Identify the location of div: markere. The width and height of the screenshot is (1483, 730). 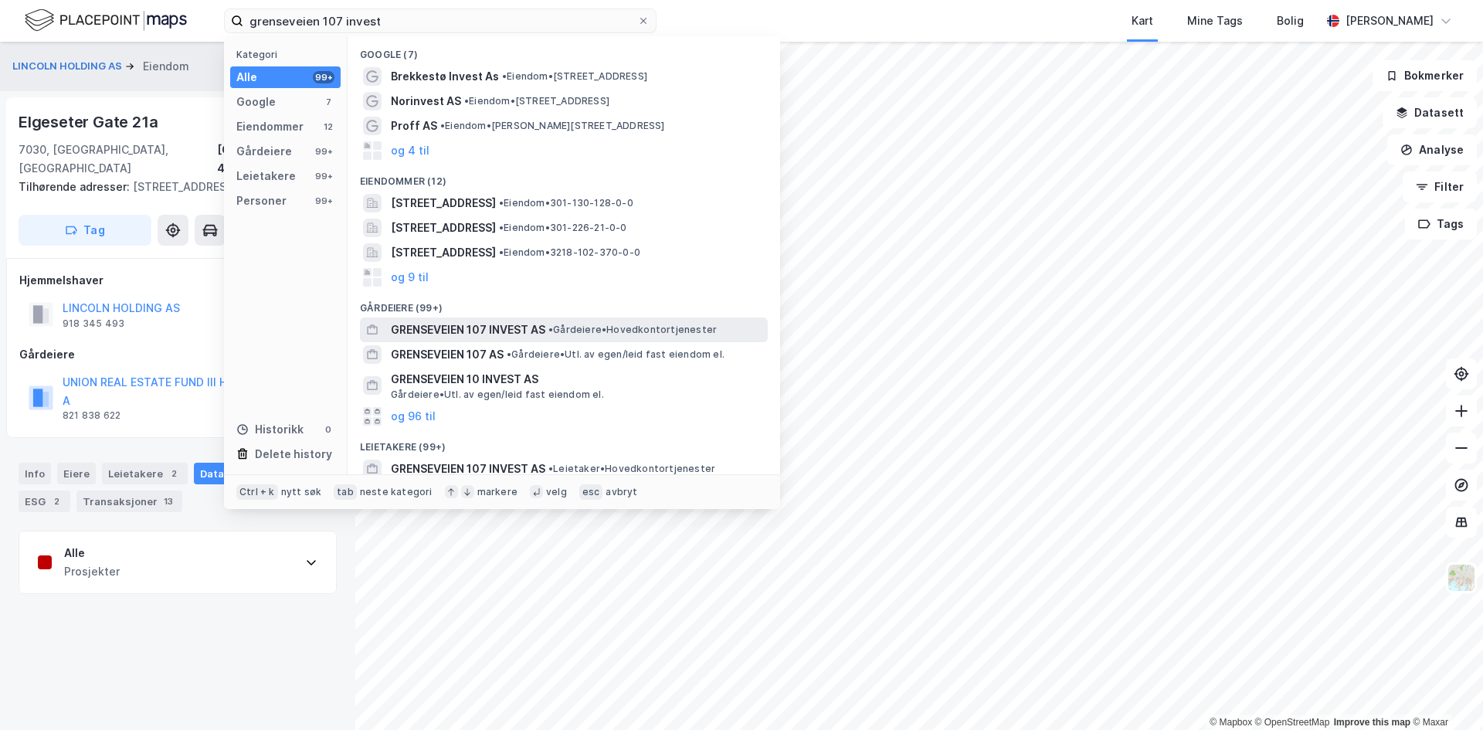
(498, 492).